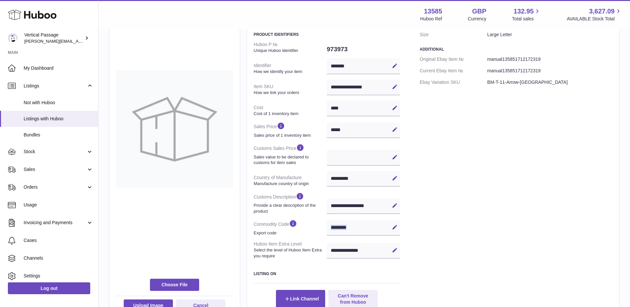 The width and height of the screenshot is (630, 307). Describe the element at coordinates (55, 187) in the screenshot. I see `span: Orders` at that location.